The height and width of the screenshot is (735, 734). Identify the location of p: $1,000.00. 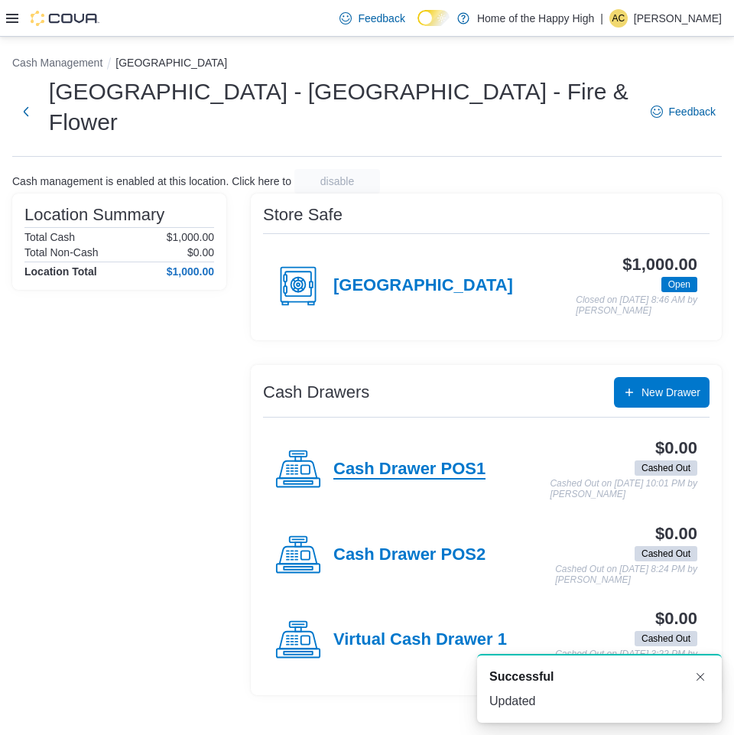
(190, 237).